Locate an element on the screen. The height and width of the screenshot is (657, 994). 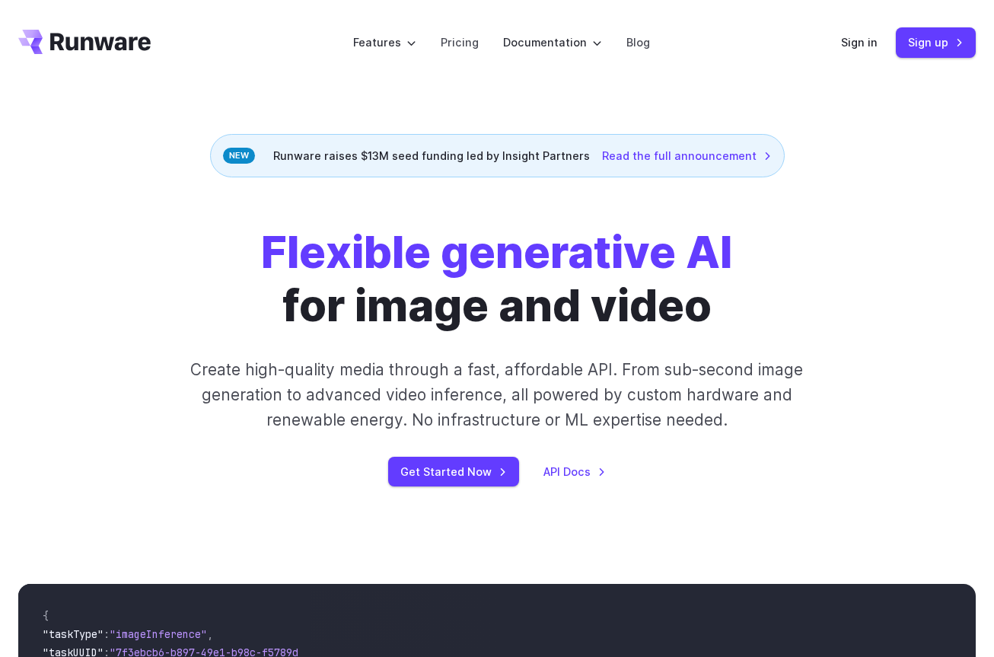
strong: Flexible generative AI is located at coordinates (496, 252).